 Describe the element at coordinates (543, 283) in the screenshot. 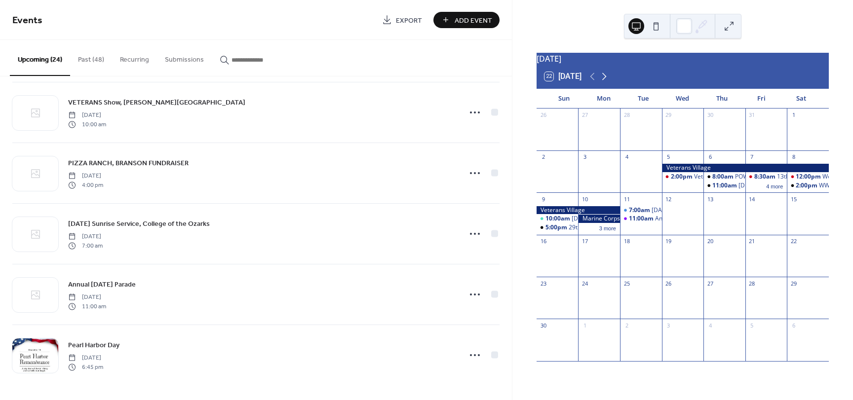

I see `div: 23` at that location.